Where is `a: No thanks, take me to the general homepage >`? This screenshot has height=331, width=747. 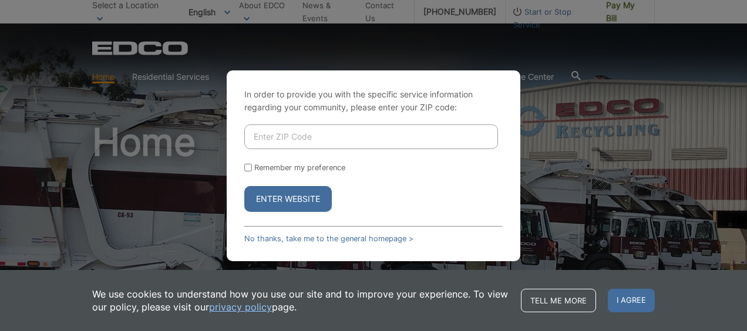 a: No thanks, take me to the general homepage > is located at coordinates (329, 238).